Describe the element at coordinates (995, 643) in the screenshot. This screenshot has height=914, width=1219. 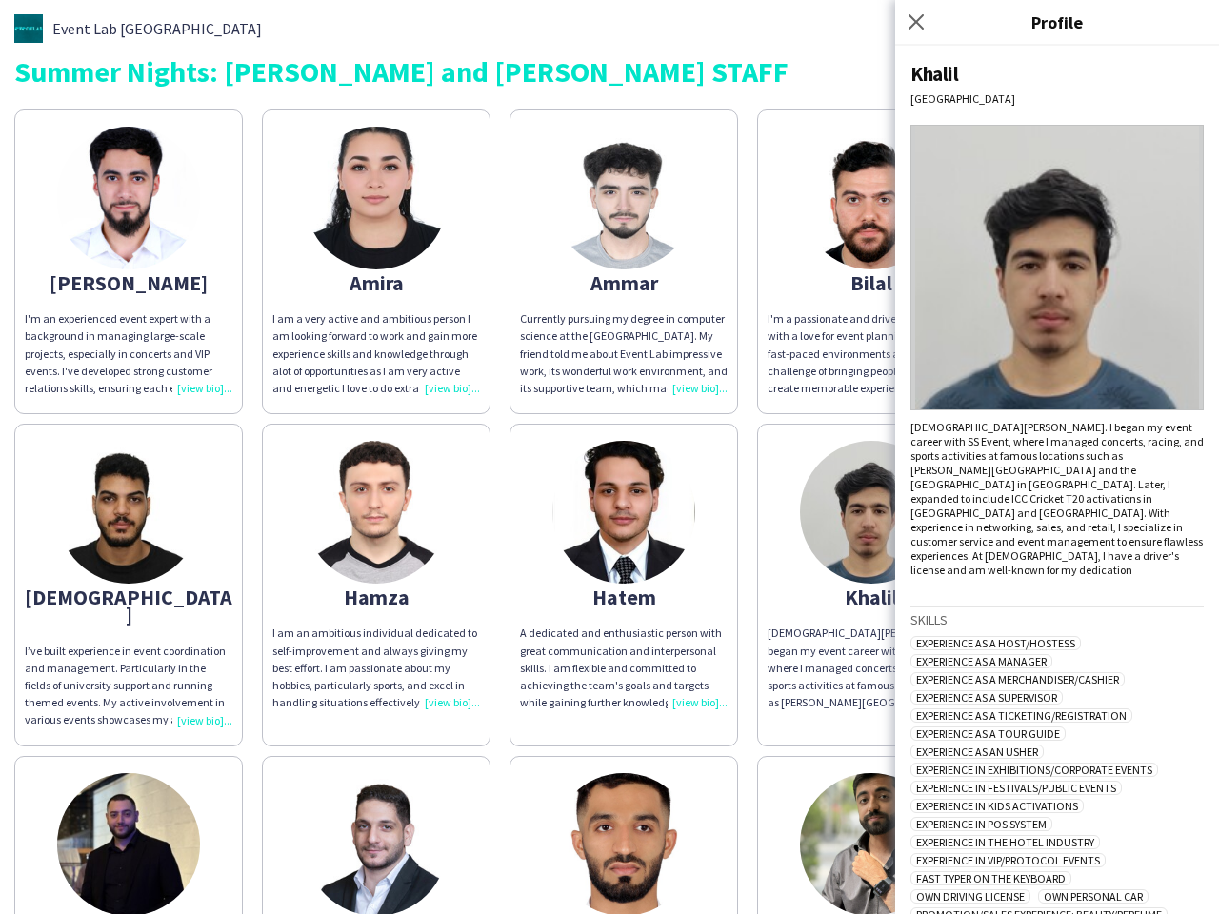
I see `span: Experience as a Host/Hostess` at that location.